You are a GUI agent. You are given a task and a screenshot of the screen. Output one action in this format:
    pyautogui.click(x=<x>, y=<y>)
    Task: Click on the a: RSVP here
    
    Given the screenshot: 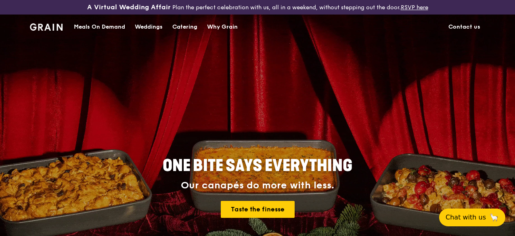 What is the action you would take?
    pyautogui.click(x=415, y=7)
    